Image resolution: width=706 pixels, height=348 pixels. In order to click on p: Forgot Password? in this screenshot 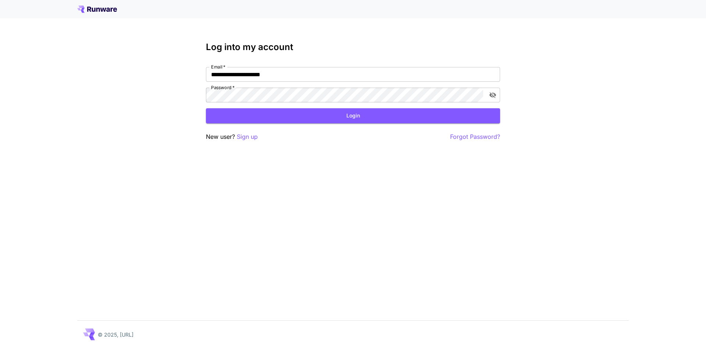, I will do `click(475, 136)`.